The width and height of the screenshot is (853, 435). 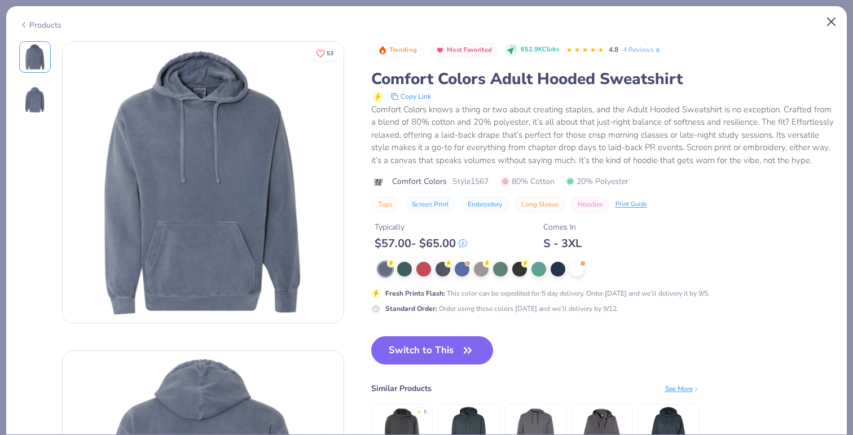 What do you see at coordinates (471, 181) in the screenshot?
I see `span: Style 1567` at bounding box center [471, 181].